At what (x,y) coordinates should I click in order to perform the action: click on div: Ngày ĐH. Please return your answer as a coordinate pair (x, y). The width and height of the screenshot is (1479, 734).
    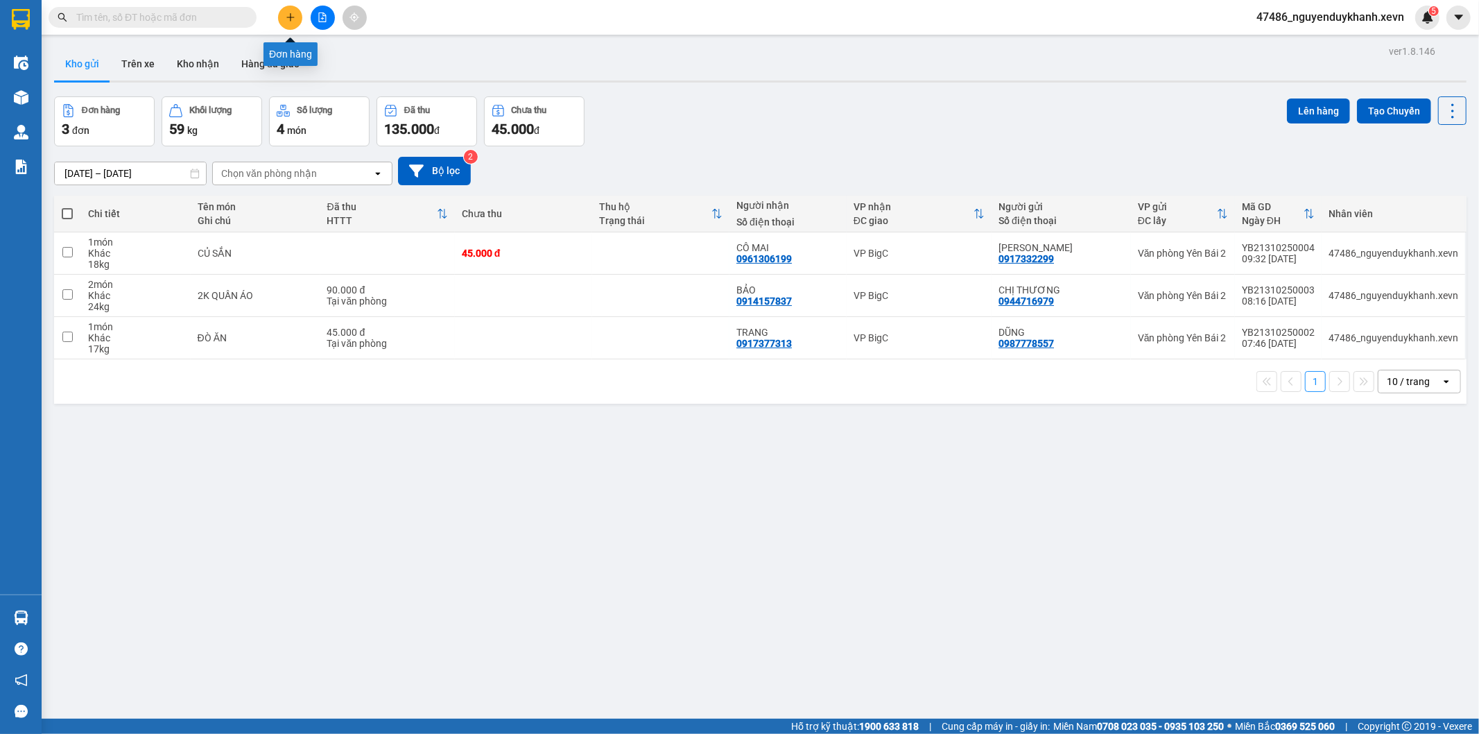
    Looking at the image, I should click on (1272, 221).